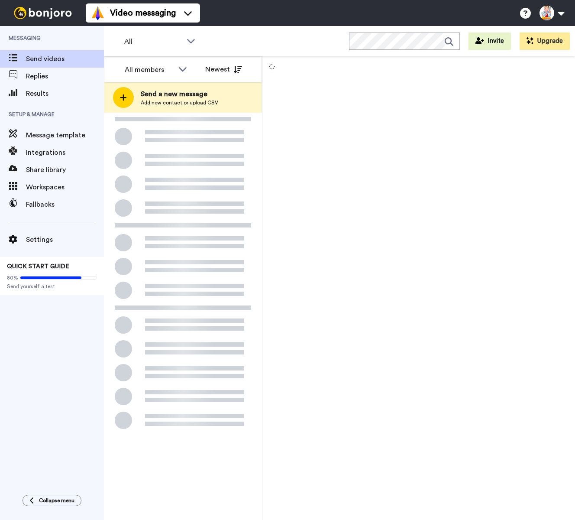 This screenshot has height=520, width=575. What do you see at coordinates (52, 500) in the screenshot?
I see `button: Collapse menu` at bounding box center [52, 500].